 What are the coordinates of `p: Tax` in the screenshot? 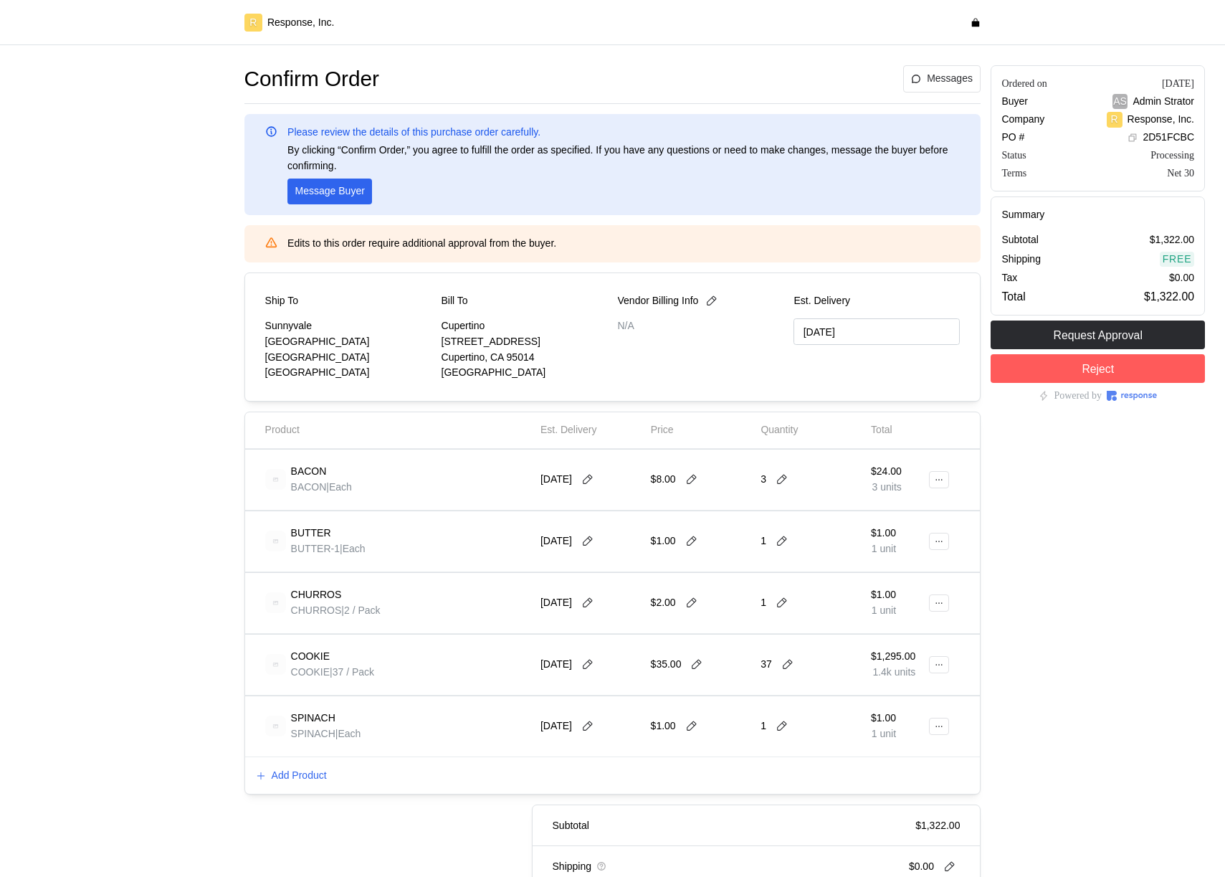 It's located at (1009, 278).